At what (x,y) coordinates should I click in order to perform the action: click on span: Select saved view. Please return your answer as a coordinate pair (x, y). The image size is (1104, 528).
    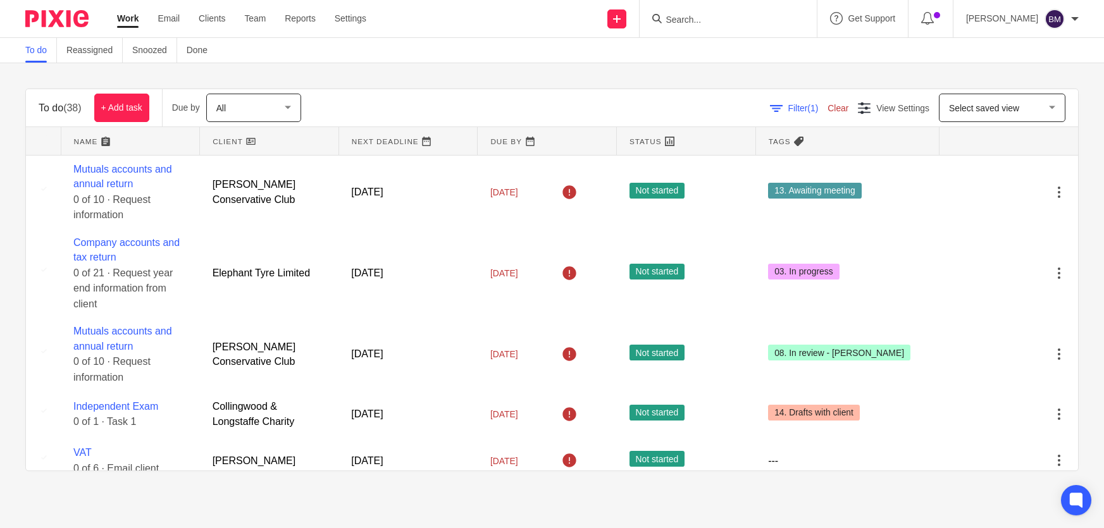
    Looking at the image, I should click on (984, 108).